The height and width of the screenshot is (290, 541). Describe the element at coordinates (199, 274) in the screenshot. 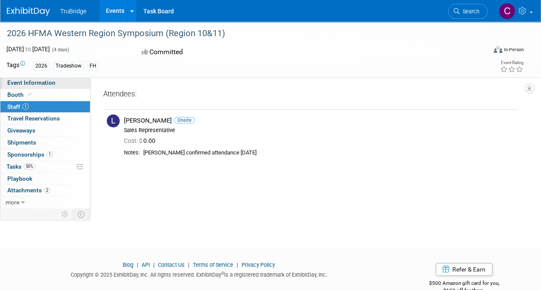

I see `div: Copyright © 2025 ExhibitDay, Inc. All rights reserved. ExhibitDay is a registered trademark of Ex...` at that location.